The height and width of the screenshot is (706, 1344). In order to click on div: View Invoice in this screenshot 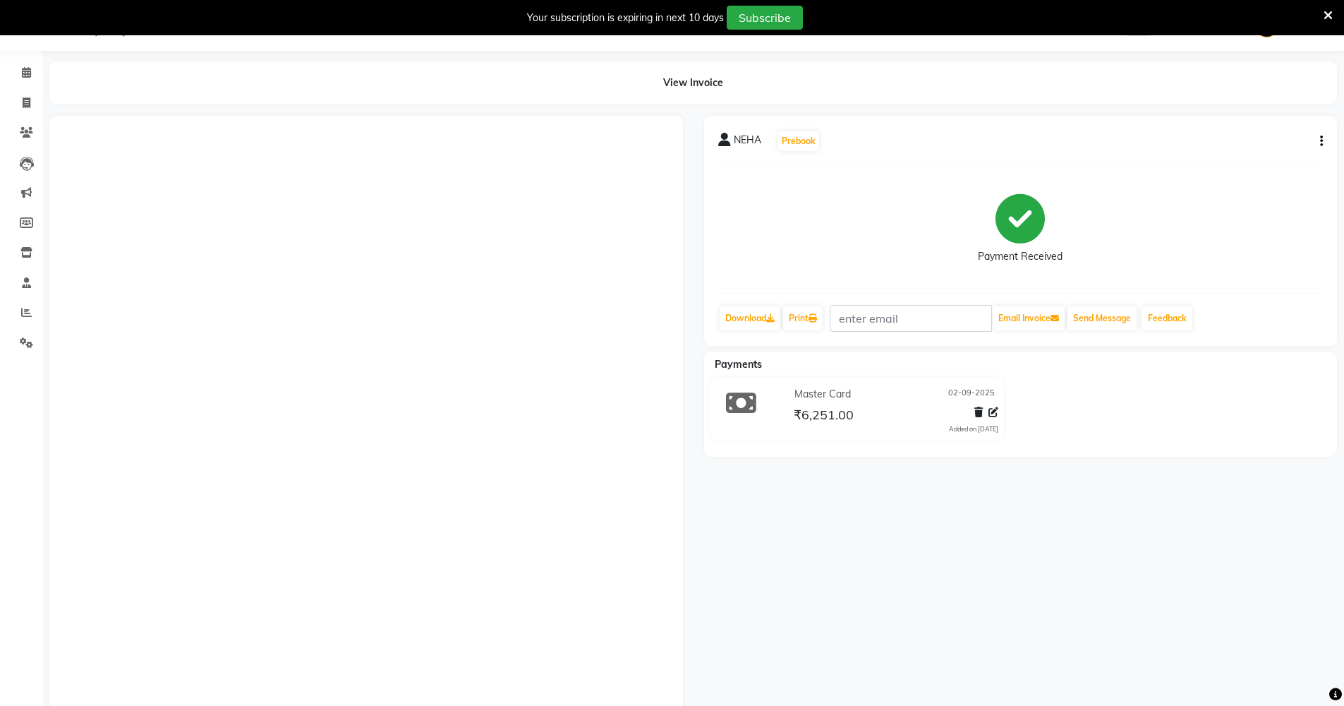, I will do `click(693, 83)`.